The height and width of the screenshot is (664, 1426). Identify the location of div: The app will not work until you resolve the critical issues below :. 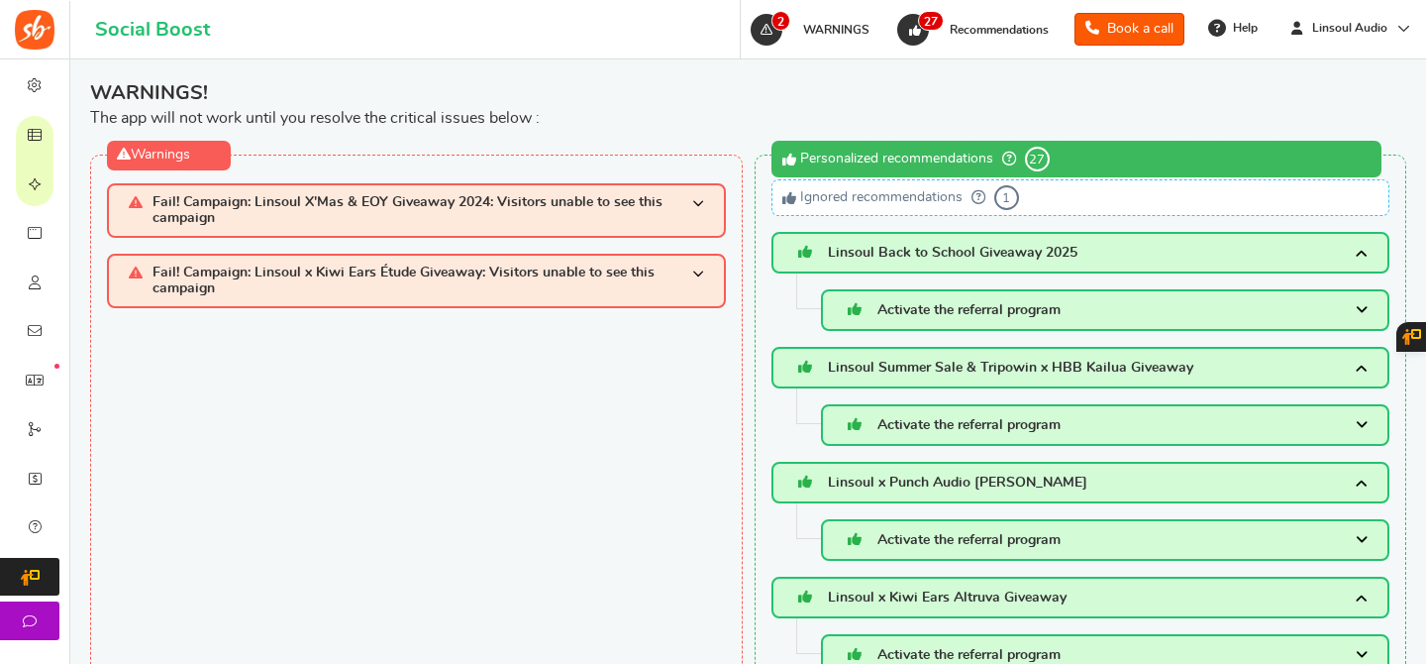
(748, 104).